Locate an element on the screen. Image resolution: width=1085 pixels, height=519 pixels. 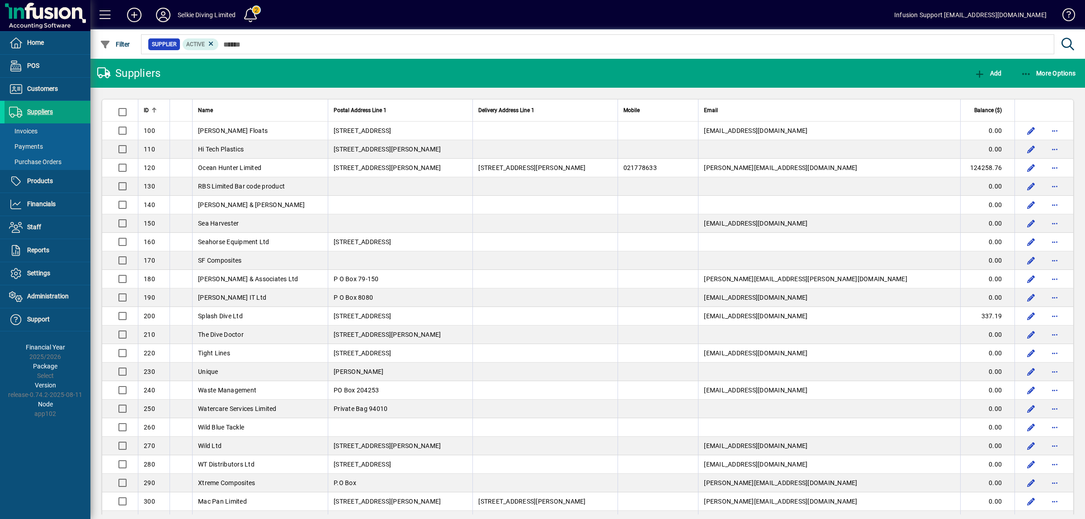
div: Balance ($) is located at coordinates (988, 110).